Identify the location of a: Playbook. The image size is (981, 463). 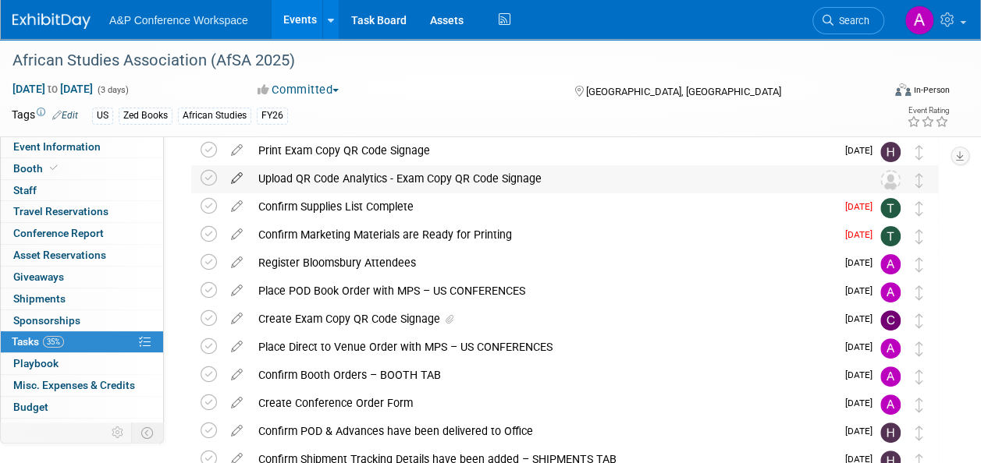
(82, 364).